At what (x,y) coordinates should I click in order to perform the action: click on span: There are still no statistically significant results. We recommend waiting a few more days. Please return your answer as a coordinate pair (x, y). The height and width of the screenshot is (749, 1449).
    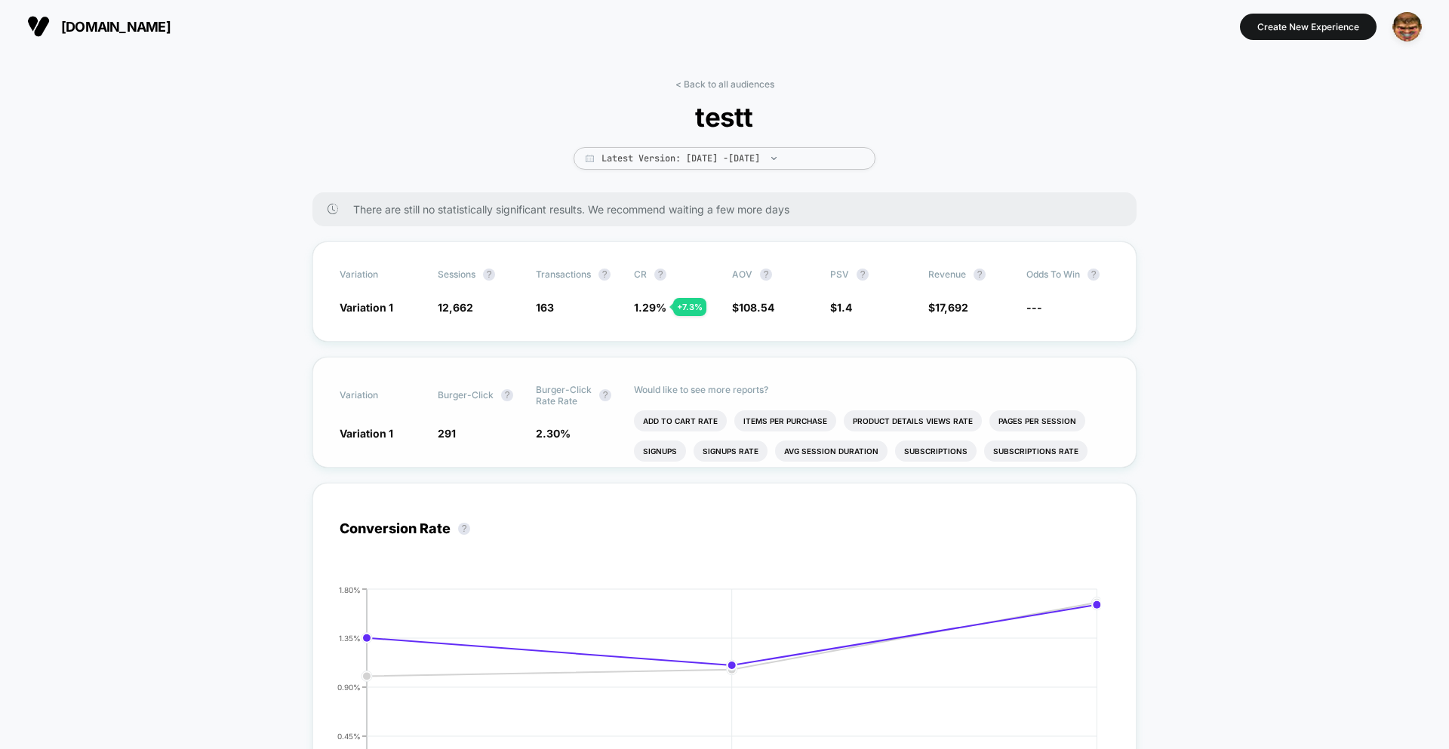
    Looking at the image, I should click on (730, 209).